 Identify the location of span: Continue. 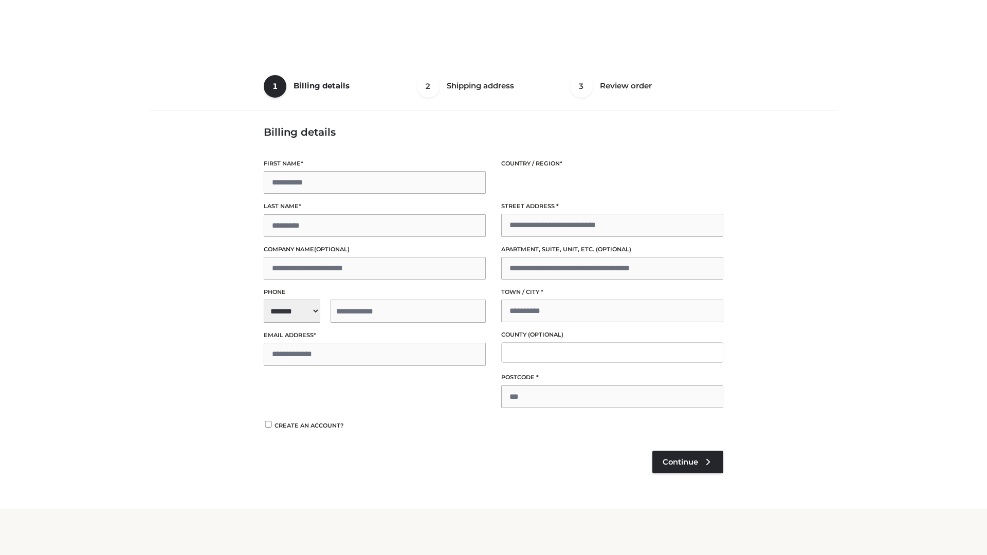
(680, 462).